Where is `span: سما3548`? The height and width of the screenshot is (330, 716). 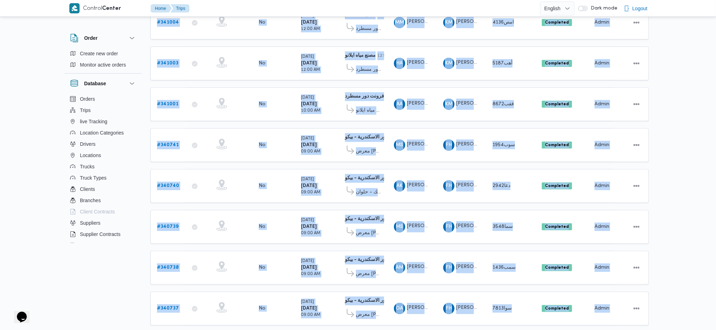
span: سما3548 is located at coordinates (503, 226).